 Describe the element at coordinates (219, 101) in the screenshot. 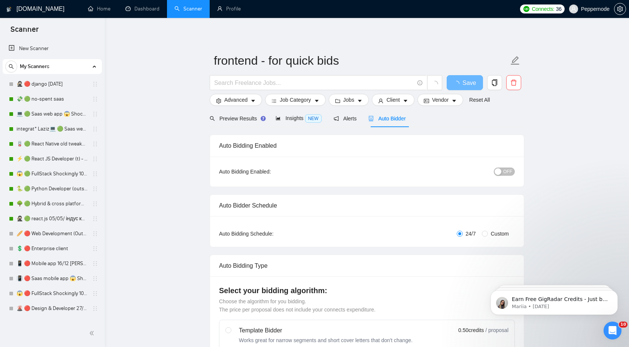

I see `span: setting` at that location.